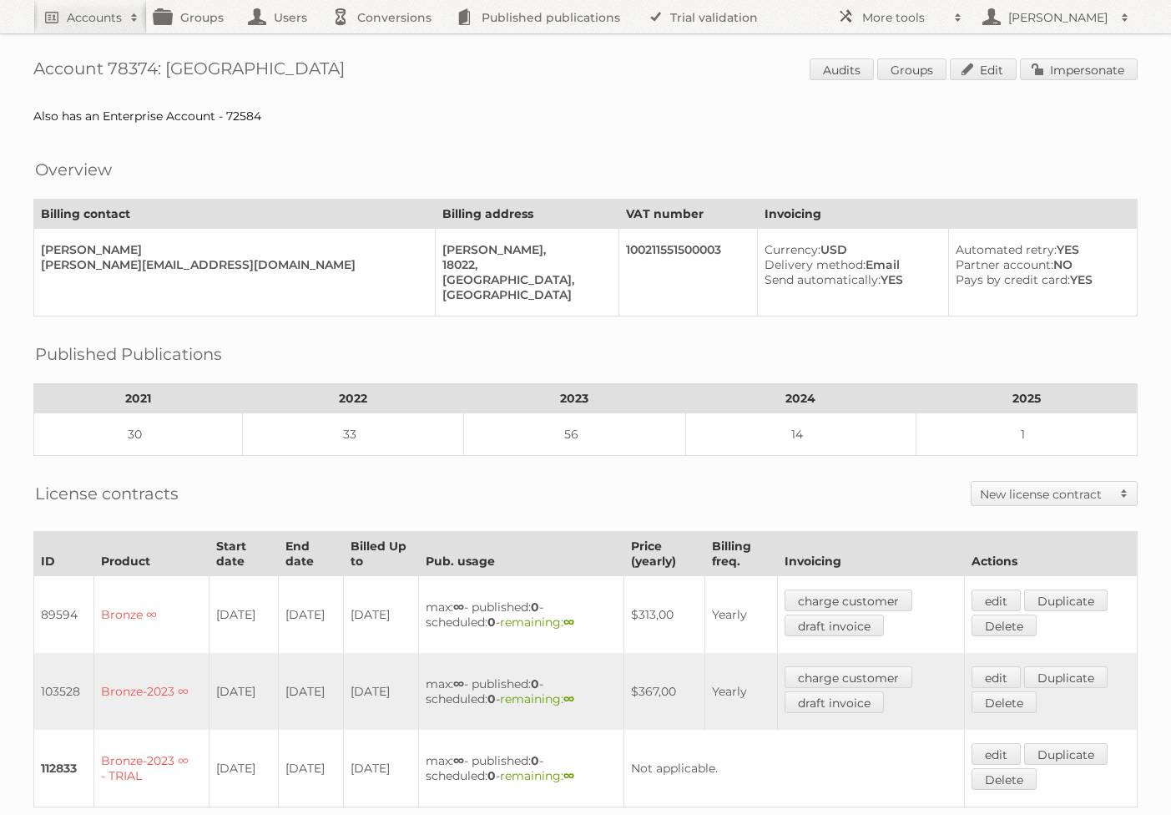  What do you see at coordinates (352, 398) in the screenshot?
I see `th: 2022` at bounding box center [352, 398].